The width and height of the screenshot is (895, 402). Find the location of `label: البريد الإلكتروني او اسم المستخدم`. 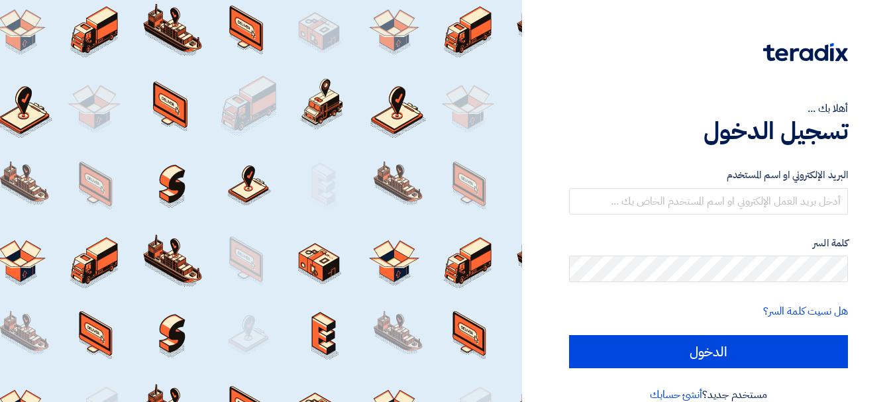

label: البريد الإلكتروني او اسم المستخدم is located at coordinates (708, 175).